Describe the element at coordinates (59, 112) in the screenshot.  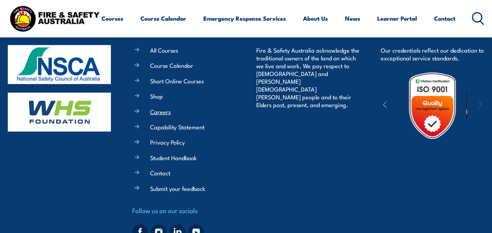
I see `img: whs-logo-footer` at that location.